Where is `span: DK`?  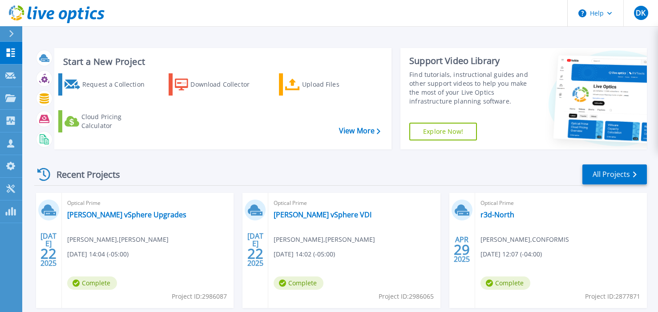
span: DK is located at coordinates (641, 13).